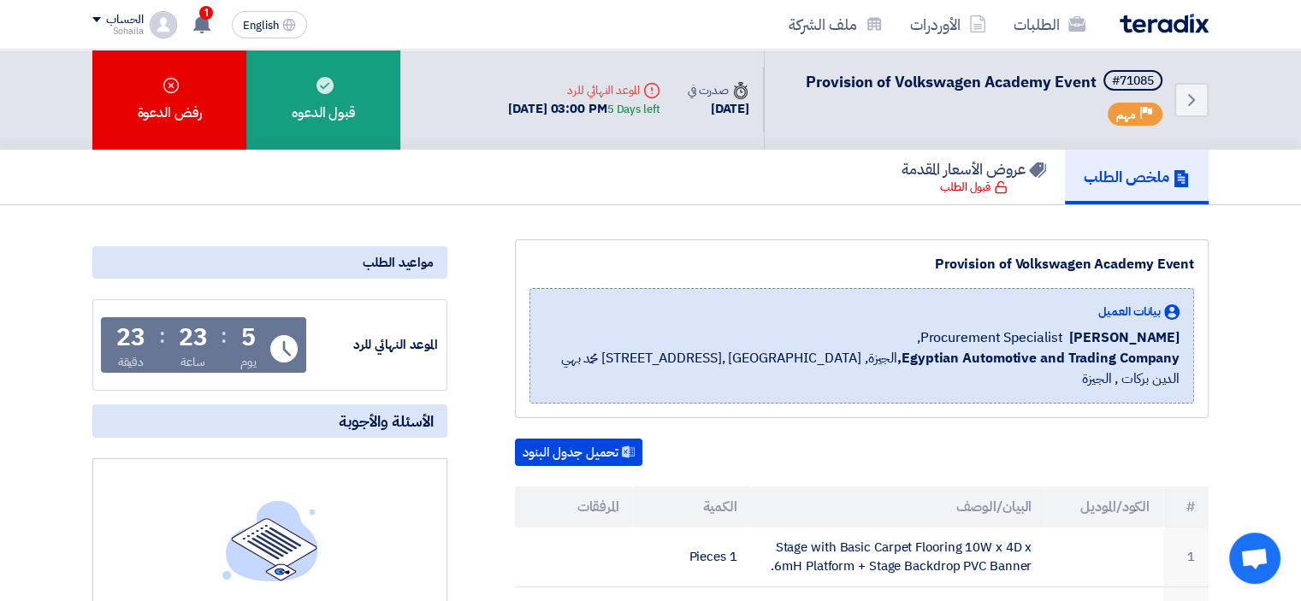 The image size is (1301, 601). What do you see at coordinates (163, 25) in the screenshot?
I see `img: profile_test.png` at bounding box center [163, 25].